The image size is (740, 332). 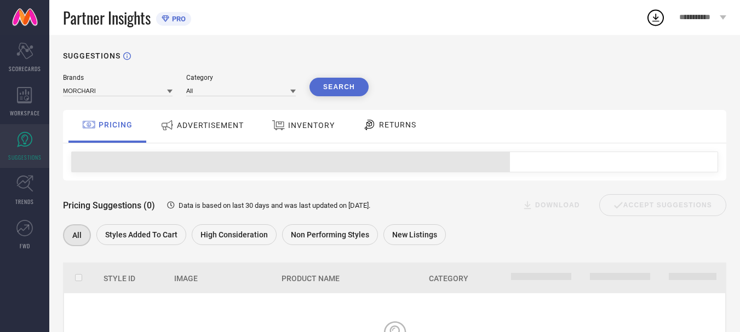 I want to click on span: Styles Added To Cart, so click(x=141, y=235).